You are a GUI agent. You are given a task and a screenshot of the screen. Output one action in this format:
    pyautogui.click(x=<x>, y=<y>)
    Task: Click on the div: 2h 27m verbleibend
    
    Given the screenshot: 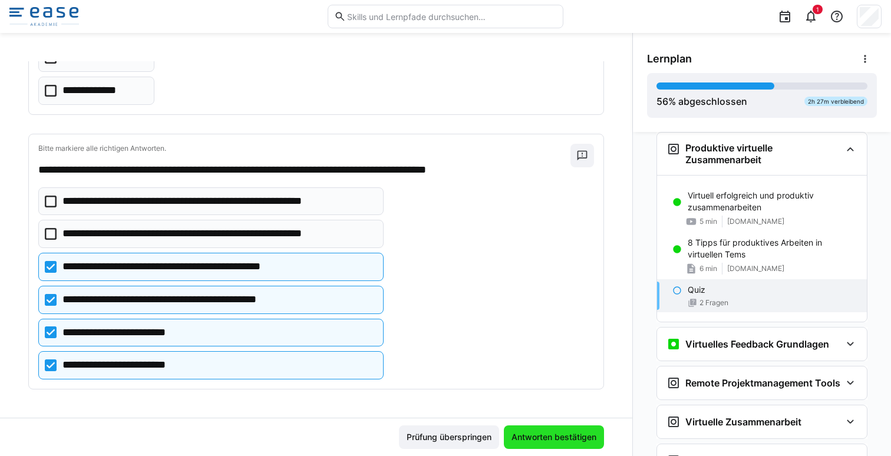 What is the action you would take?
    pyautogui.click(x=835, y=101)
    